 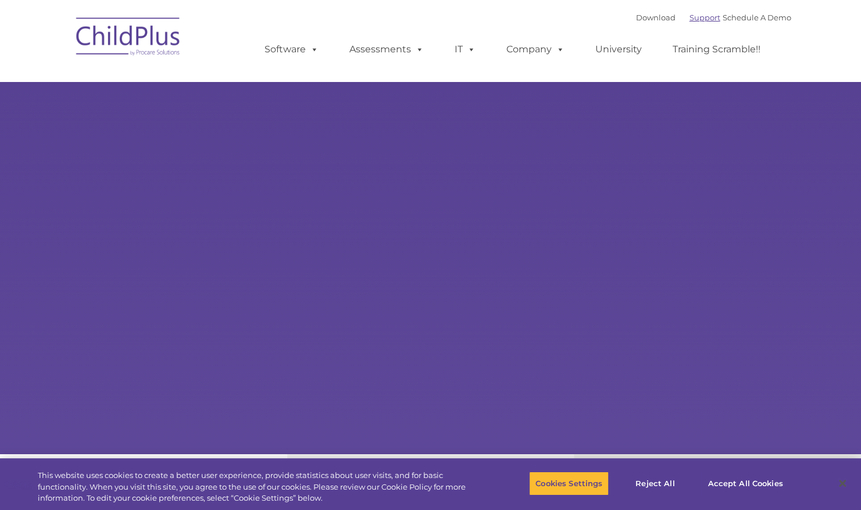 What do you see at coordinates (387, 49) in the screenshot?
I see `a: Assessments` at bounding box center [387, 49].